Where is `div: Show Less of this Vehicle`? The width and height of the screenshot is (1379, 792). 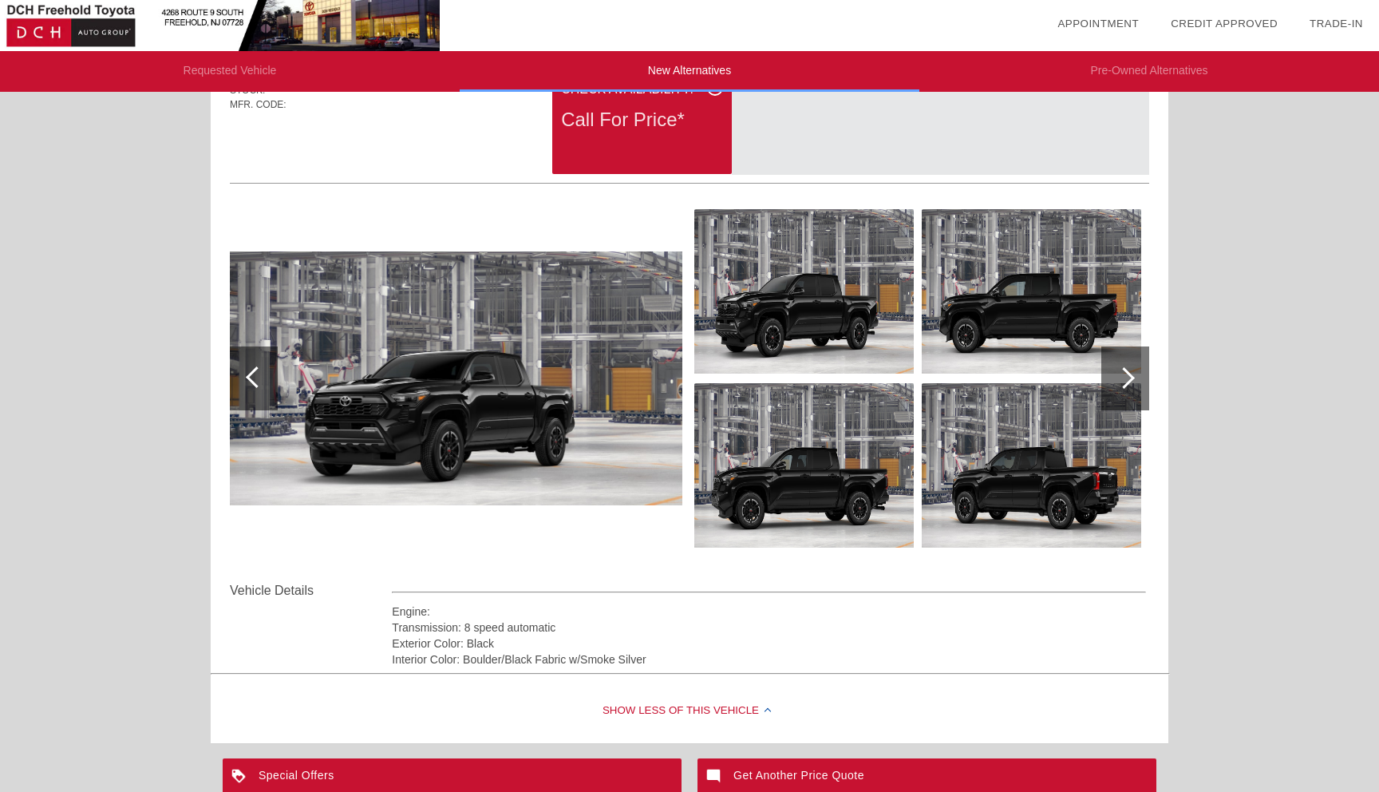
div: Show Less of this Vehicle is located at coordinates (690, 711).